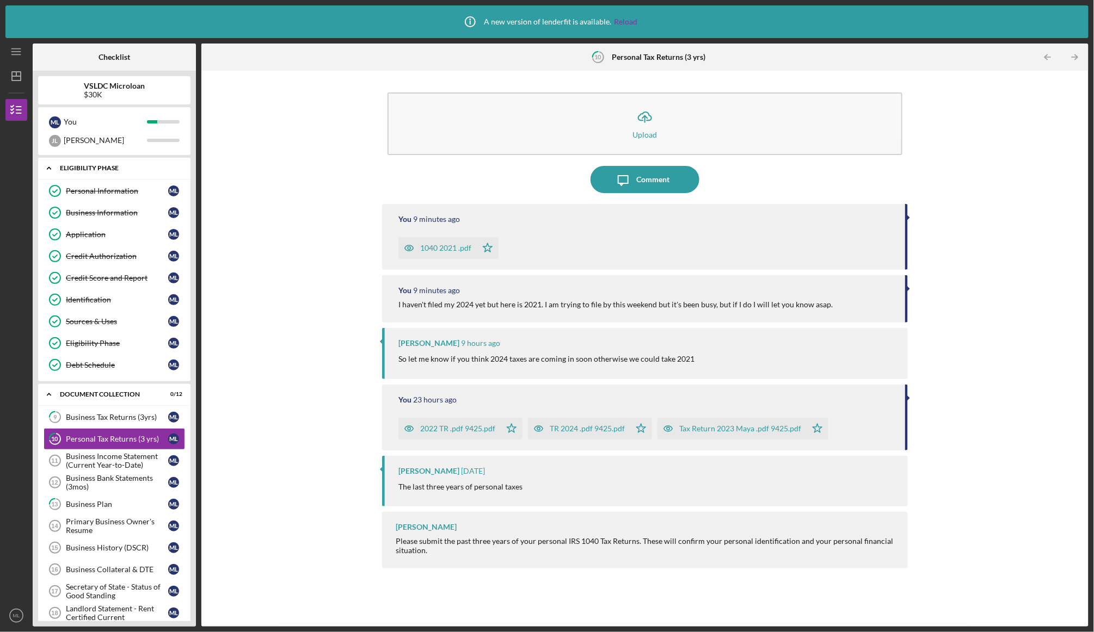 Image resolution: width=1094 pixels, height=632 pixels. I want to click on div: Tax Return 2023 Maya .pdf 9425.pdf, so click(740, 429).